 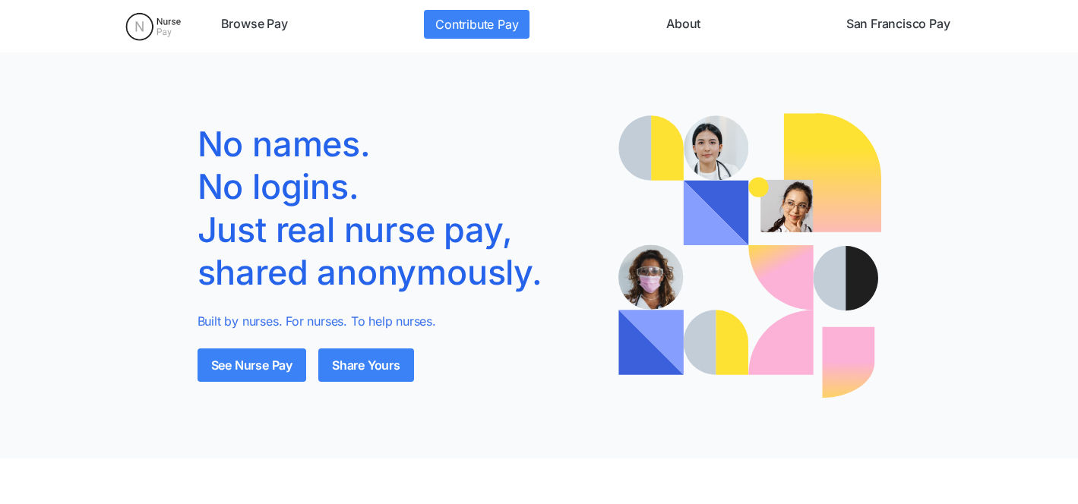 What do you see at coordinates (396, 208) in the screenshot?
I see `h1: No names. No logins. Just real nurse pay, shared anonymously.` at bounding box center [396, 208].